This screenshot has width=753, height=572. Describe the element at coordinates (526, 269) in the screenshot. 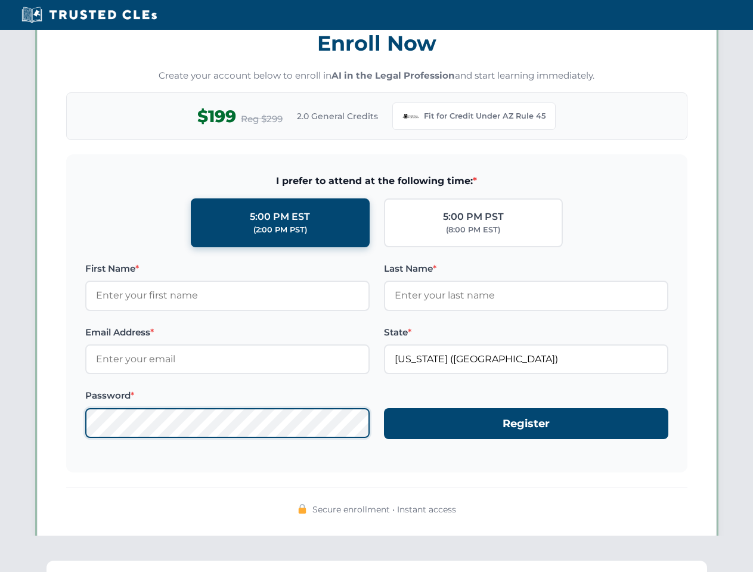

I see `label: Last Name` at that location.